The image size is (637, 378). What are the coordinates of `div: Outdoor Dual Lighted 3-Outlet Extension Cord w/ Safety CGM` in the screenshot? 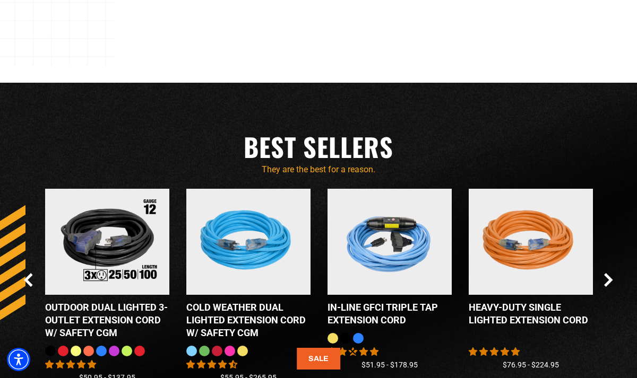 It's located at (107, 321).